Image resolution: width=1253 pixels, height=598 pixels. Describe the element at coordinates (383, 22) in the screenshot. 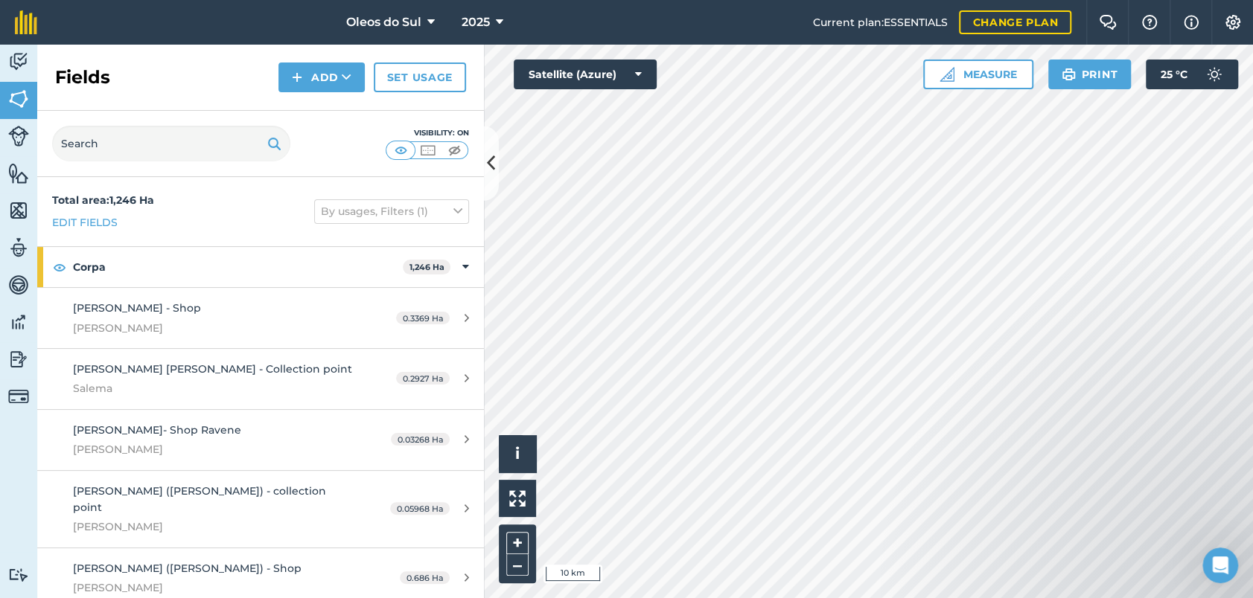

I see `span: Oleos do Sul` at that location.